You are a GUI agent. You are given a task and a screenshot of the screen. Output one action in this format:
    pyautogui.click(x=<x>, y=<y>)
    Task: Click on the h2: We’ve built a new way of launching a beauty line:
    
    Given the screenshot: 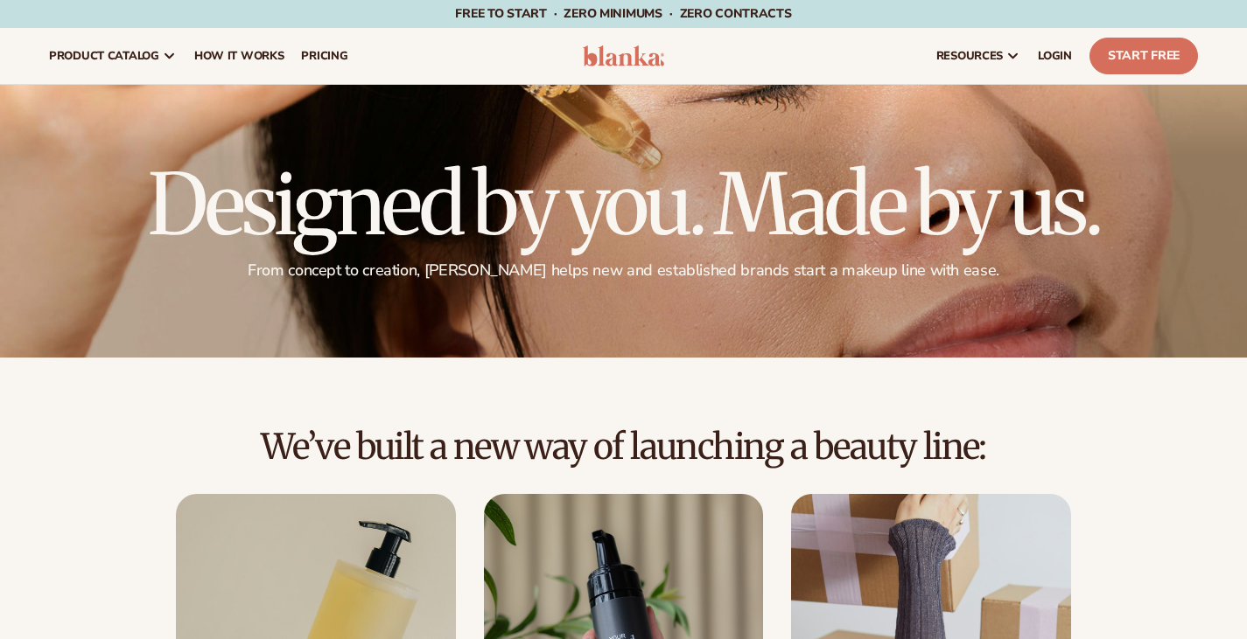 What is the action you would take?
    pyautogui.click(x=623, y=447)
    